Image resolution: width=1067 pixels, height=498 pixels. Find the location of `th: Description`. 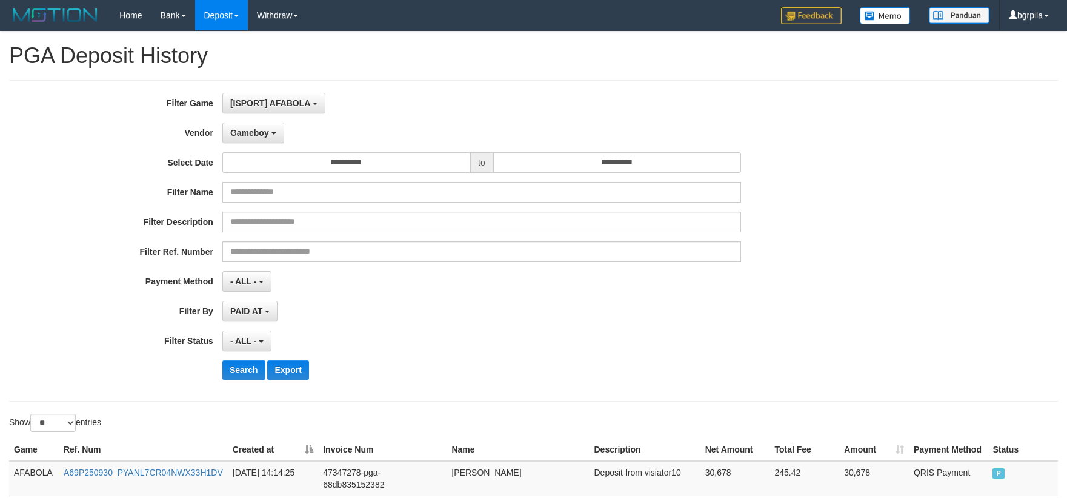

th: Description is located at coordinates (645, 449).